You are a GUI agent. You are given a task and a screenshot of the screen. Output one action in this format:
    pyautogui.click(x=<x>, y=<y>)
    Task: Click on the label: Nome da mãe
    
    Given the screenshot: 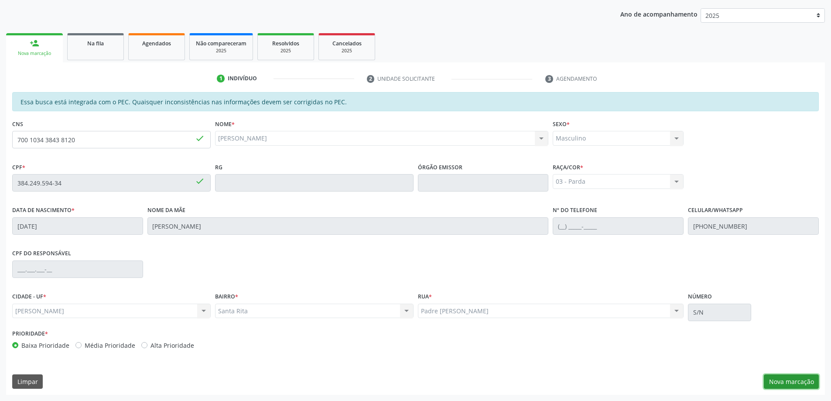 What is the action you would take?
    pyautogui.click(x=166, y=210)
    